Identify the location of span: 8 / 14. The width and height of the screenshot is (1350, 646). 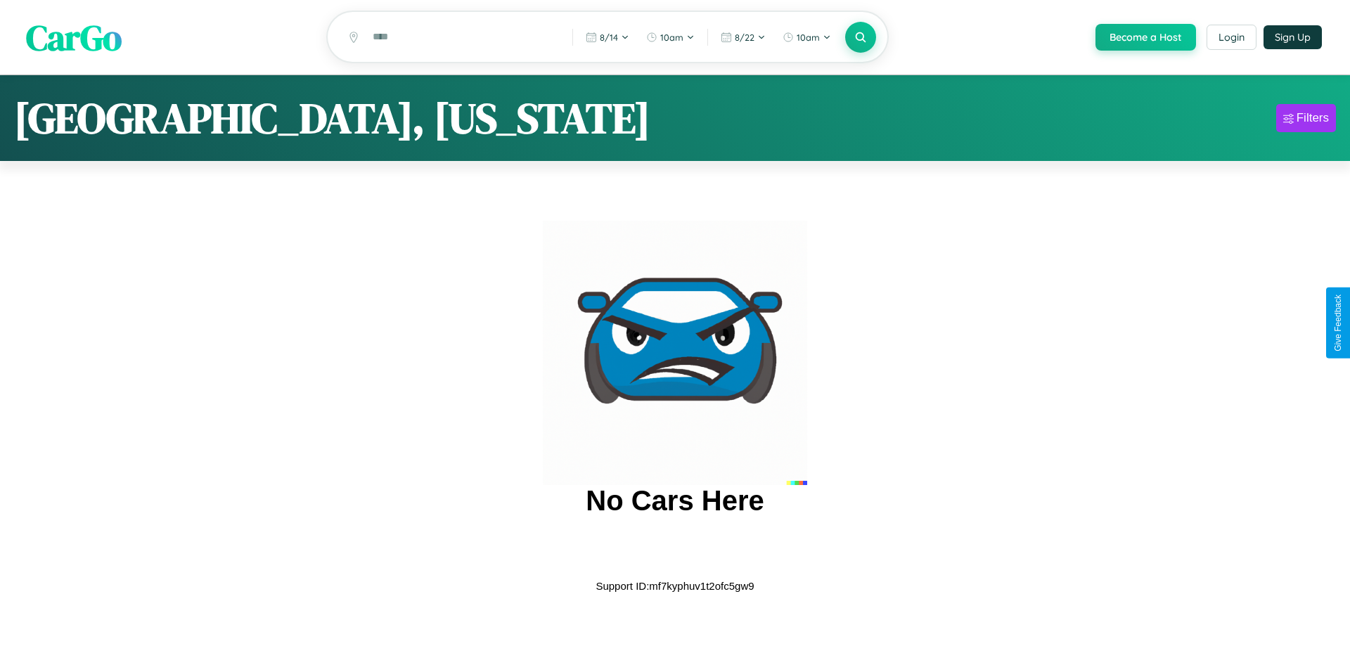
(609, 37).